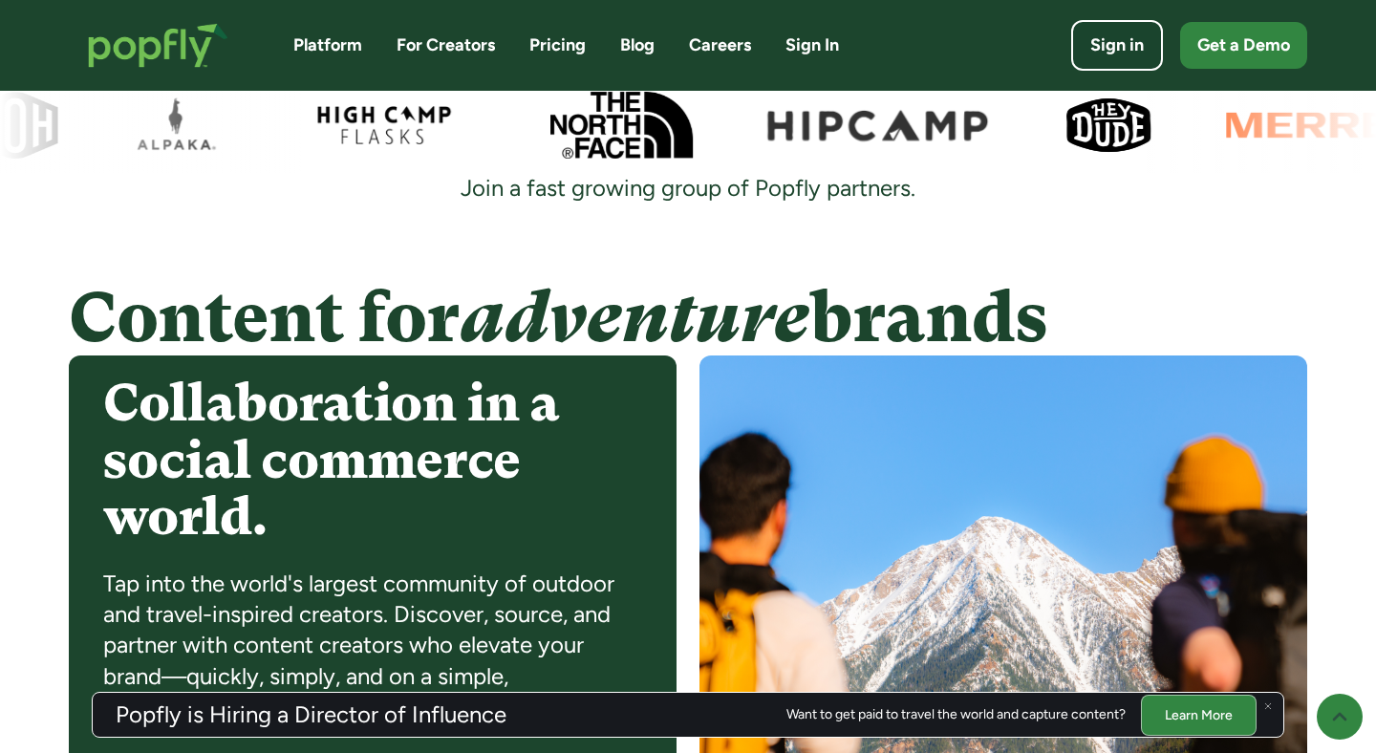  Describe the element at coordinates (328, 45) in the screenshot. I see `a: Platform` at that location.